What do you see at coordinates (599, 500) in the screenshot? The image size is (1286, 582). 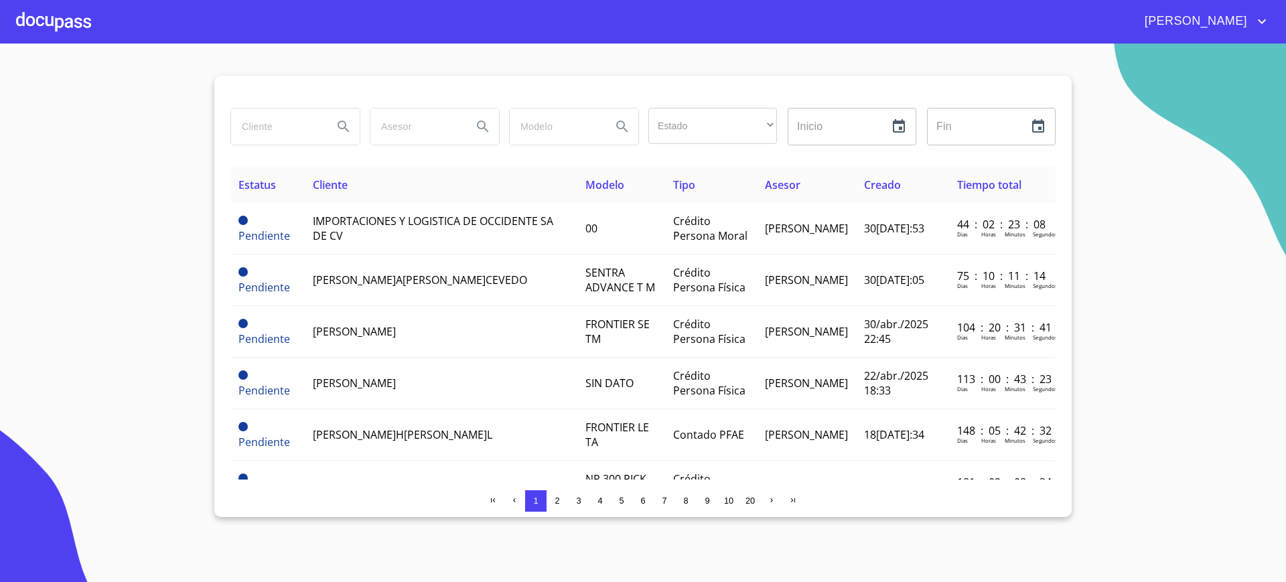 I see `span: 4` at bounding box center [599, 500].